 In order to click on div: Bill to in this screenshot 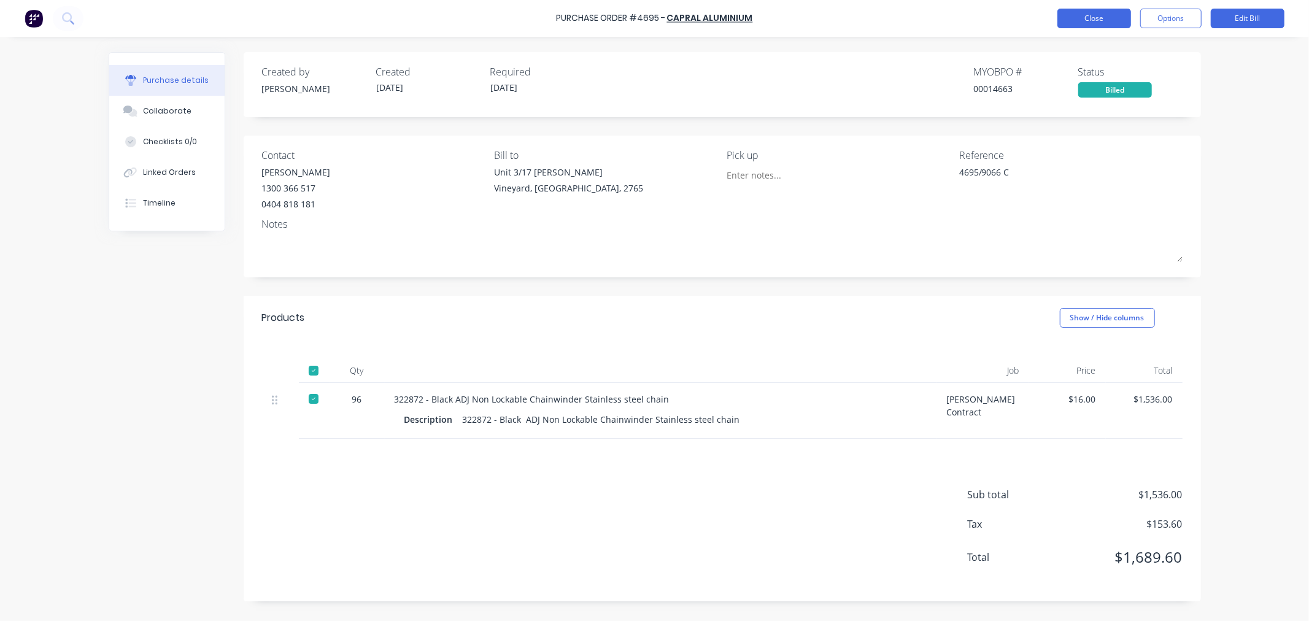, I will do `click(606, 155)`.